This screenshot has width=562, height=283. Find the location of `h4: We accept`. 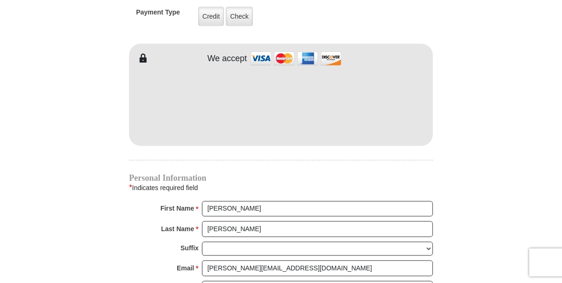

h4: We accept is located at coordinates (227, 59).